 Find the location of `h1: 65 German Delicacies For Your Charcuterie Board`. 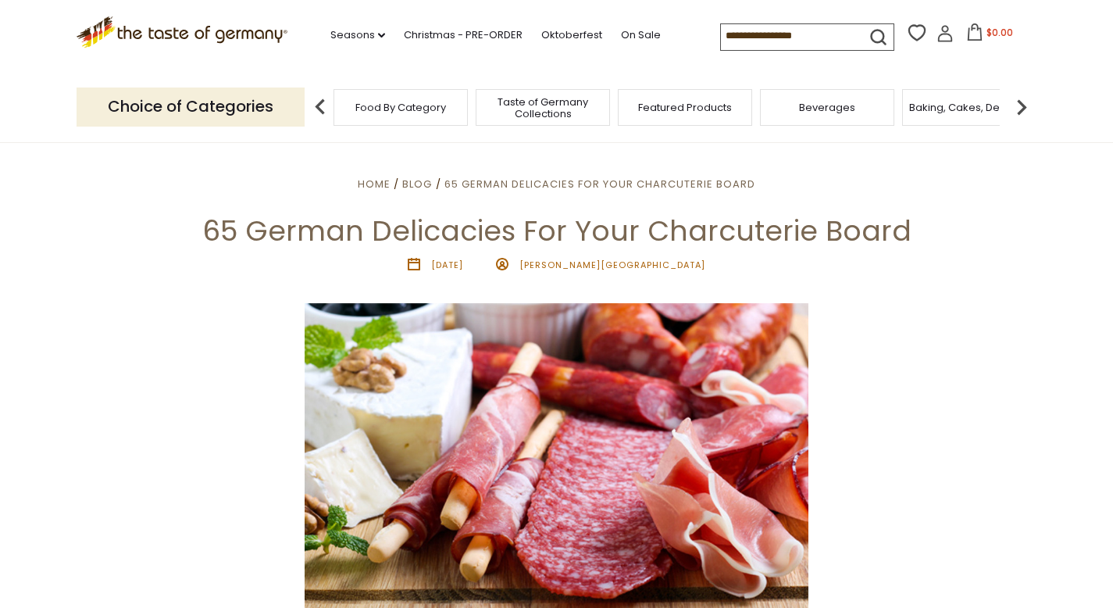

h1: 65 German Delicacies For Your Charcuterie Board is located at coordinates (556, 230).